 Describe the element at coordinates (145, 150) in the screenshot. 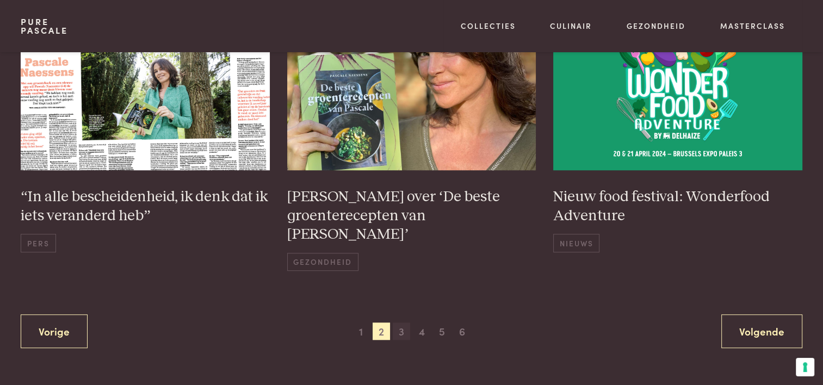

I see `a: header_artikelnieuwsblad “In alle bescheidenheid, ik denk dat ik iets veranderd heb” Pers` at that location.